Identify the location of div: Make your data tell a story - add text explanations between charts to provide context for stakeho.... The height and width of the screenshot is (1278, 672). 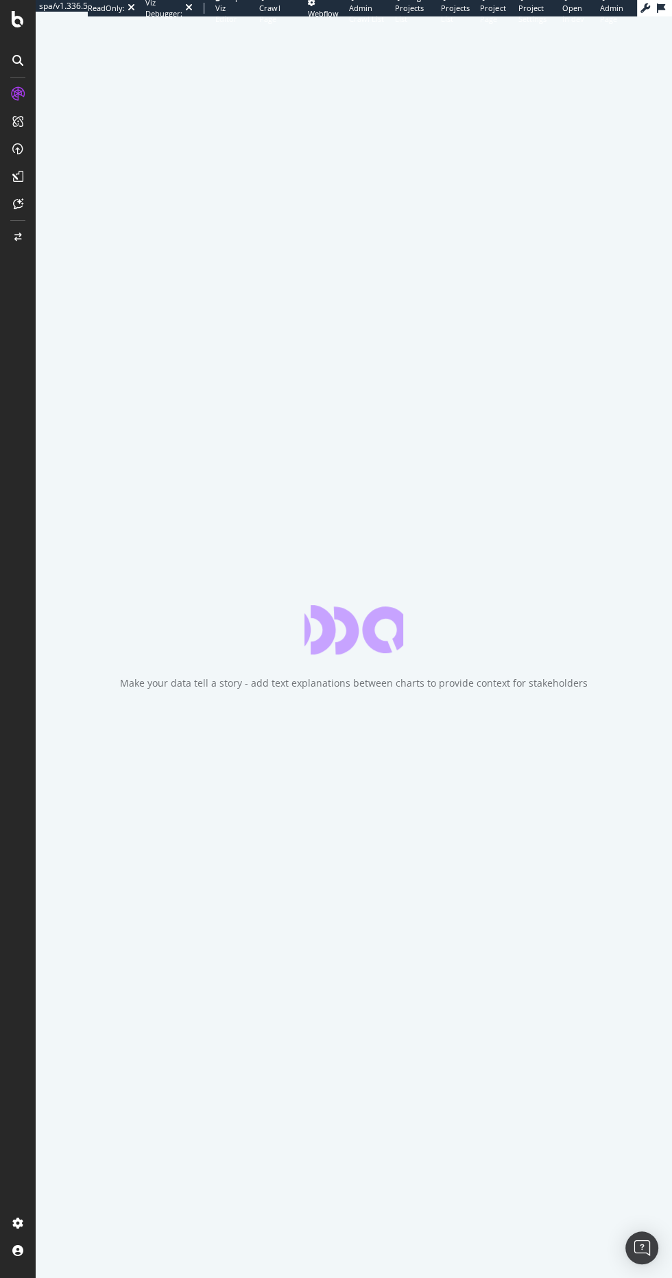
(354, 683).